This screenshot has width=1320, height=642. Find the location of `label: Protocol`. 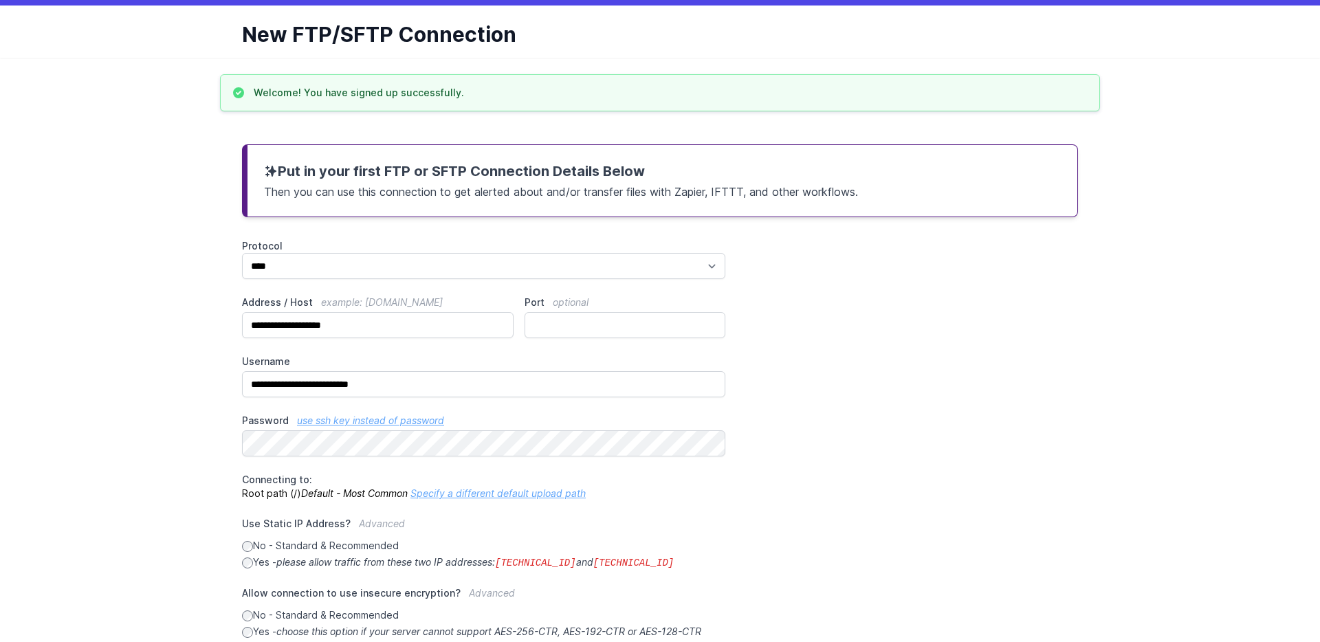

label: Protocol is located at coordinates (483, 246).